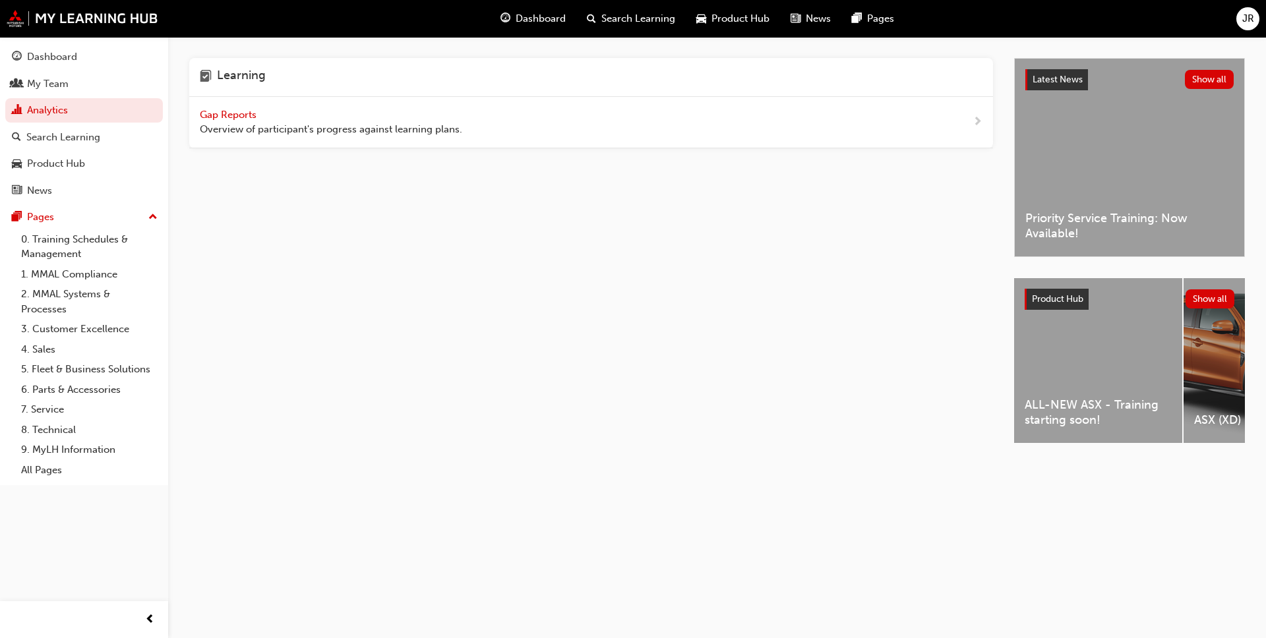 The width and height of the screenshot is (1266, 638). What do you see at coordinates (84, 57) in the screenshot?
I see `a: Dashboard` at bounding box center [84, 57].